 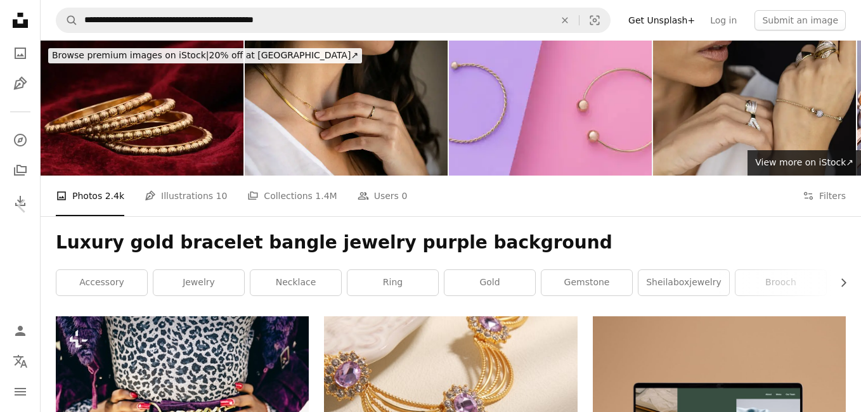 I want to click on span: 10, so click(x=222, y=196).